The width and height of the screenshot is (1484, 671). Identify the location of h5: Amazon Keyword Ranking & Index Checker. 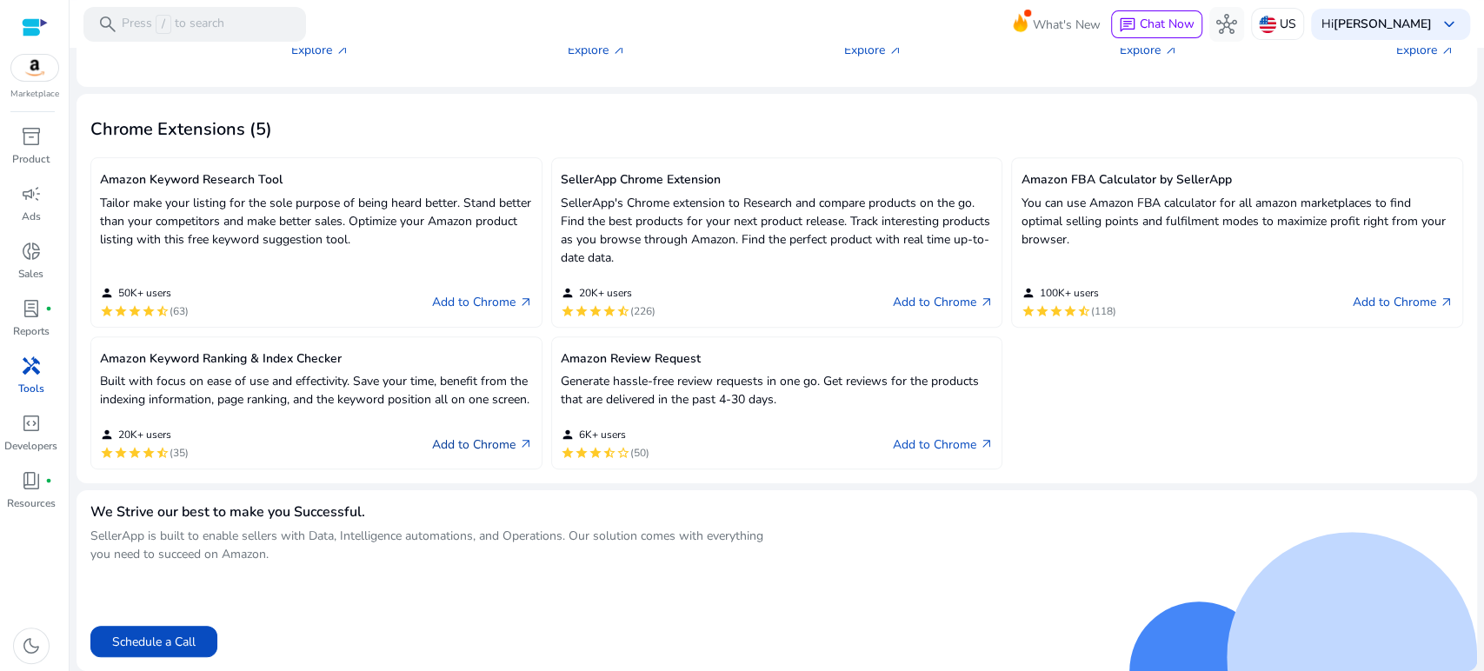
(317, 359).